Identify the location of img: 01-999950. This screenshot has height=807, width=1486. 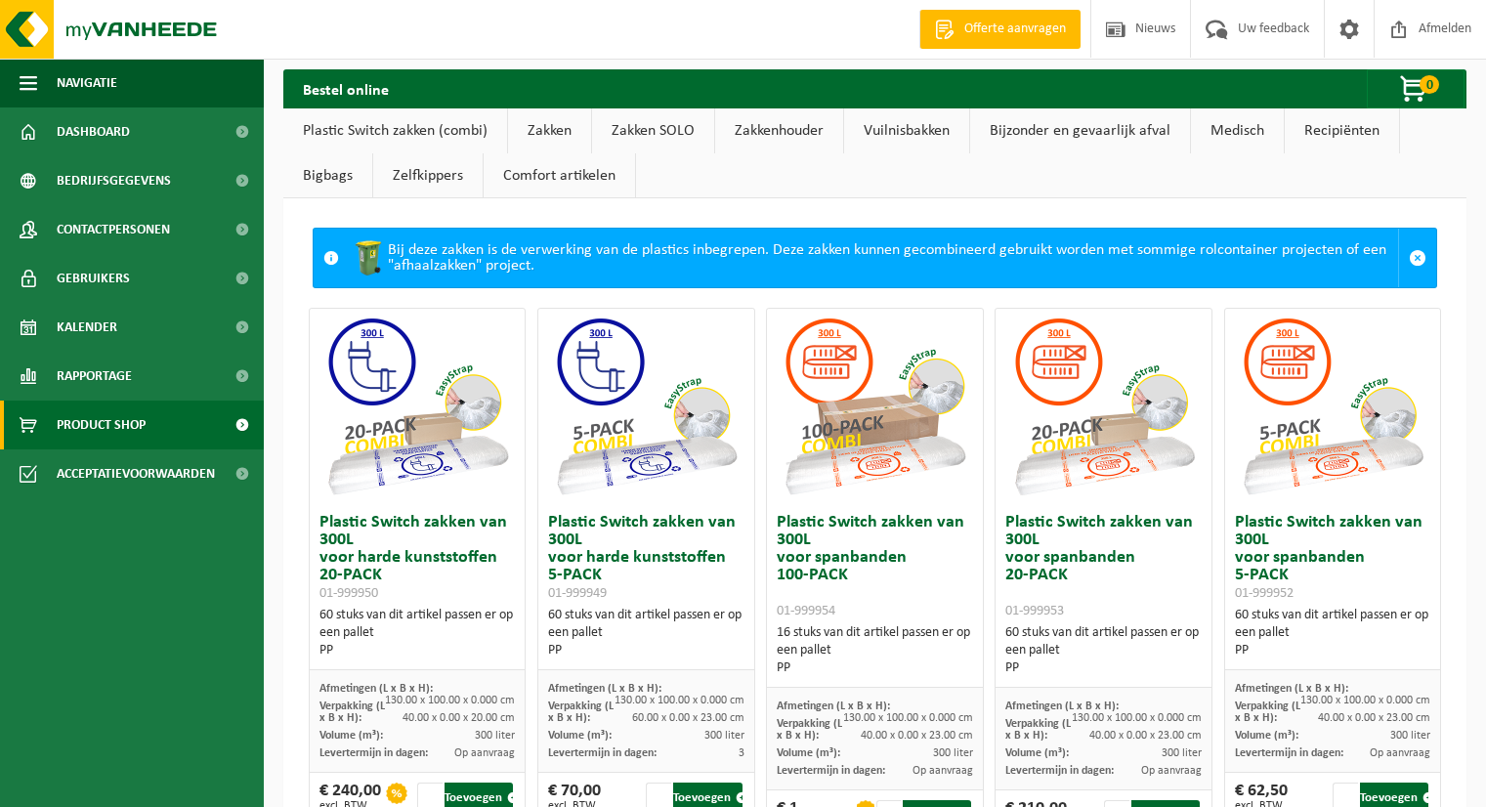
(417, 406).